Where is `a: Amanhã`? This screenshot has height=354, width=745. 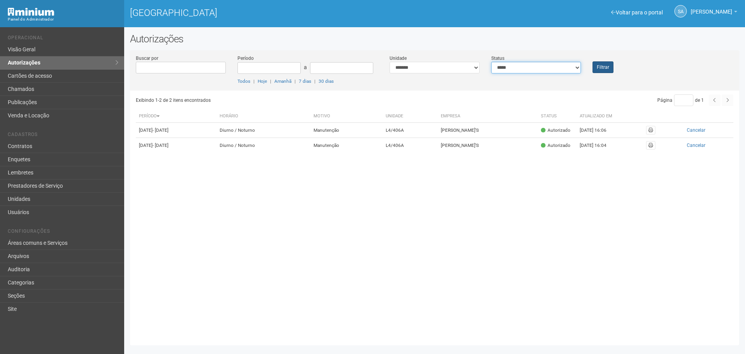
a: Amanhã is located at coordinates (283, 81).